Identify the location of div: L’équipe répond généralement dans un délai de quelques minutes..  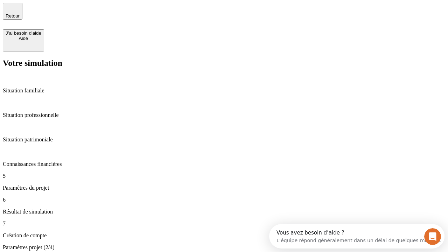
(90, 15).